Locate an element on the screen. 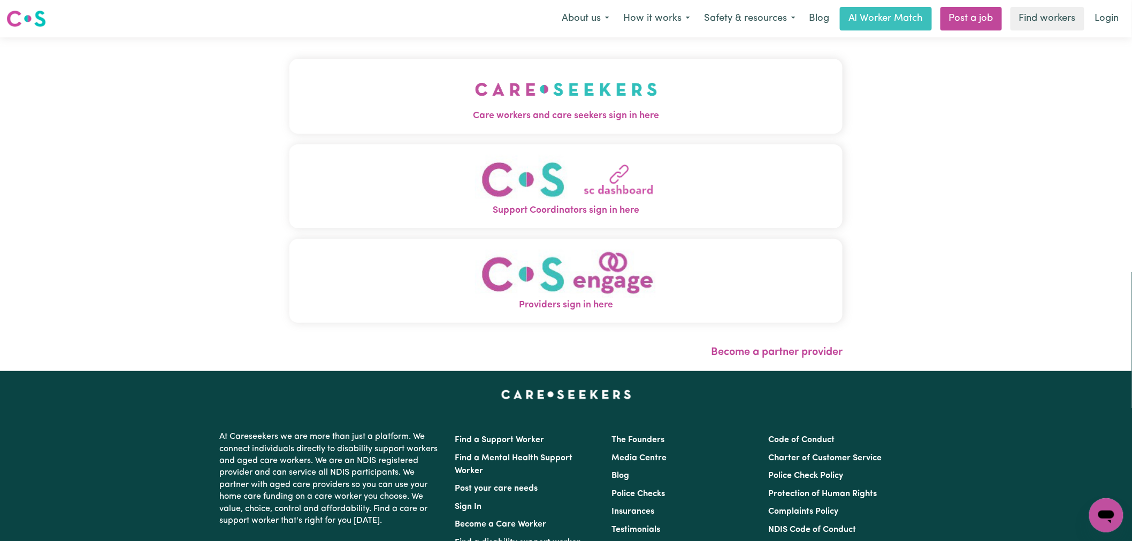  img: Careseekers logo is located at coordinates (26, 19).